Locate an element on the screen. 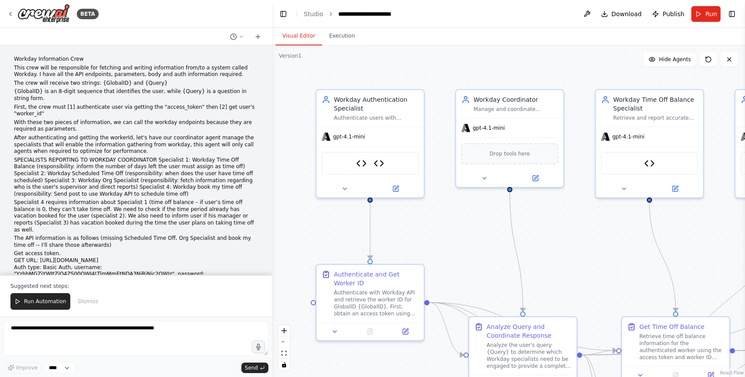 The width and height of the screenshot is (745, 377). p: With these two pieces of information, we can call the workday endpoints because they are required... is located at coordinates (136, 126).